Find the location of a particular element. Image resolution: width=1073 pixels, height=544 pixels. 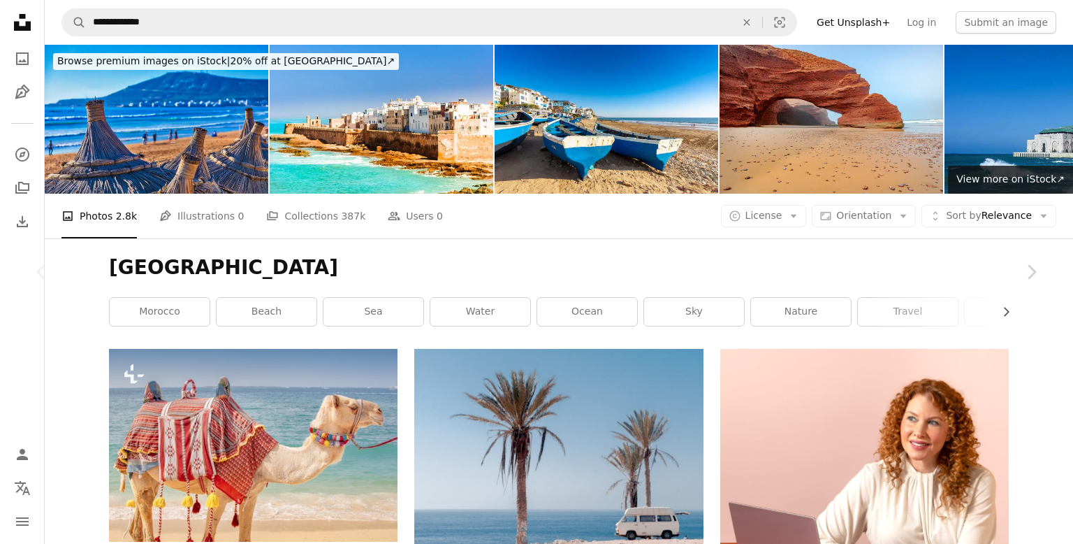

span: Orientation is located at coordinates (864, 215).